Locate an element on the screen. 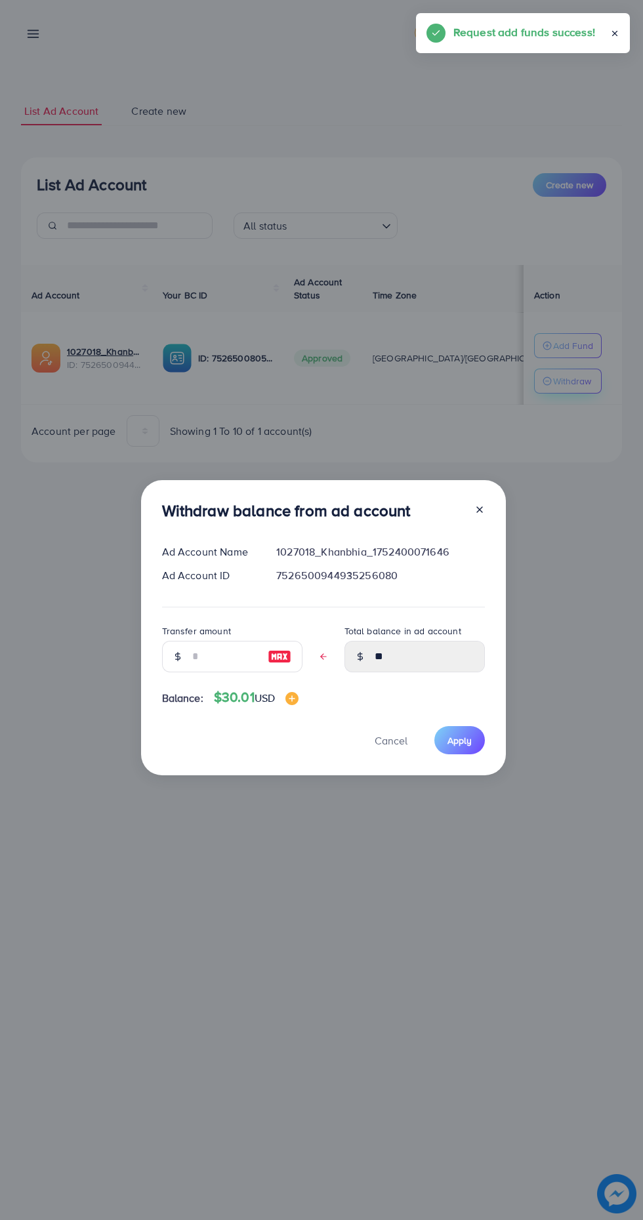 The width and height of the screenshot is (643, 1220). h5: Request add funds success! is located at coordinates (524, 32).